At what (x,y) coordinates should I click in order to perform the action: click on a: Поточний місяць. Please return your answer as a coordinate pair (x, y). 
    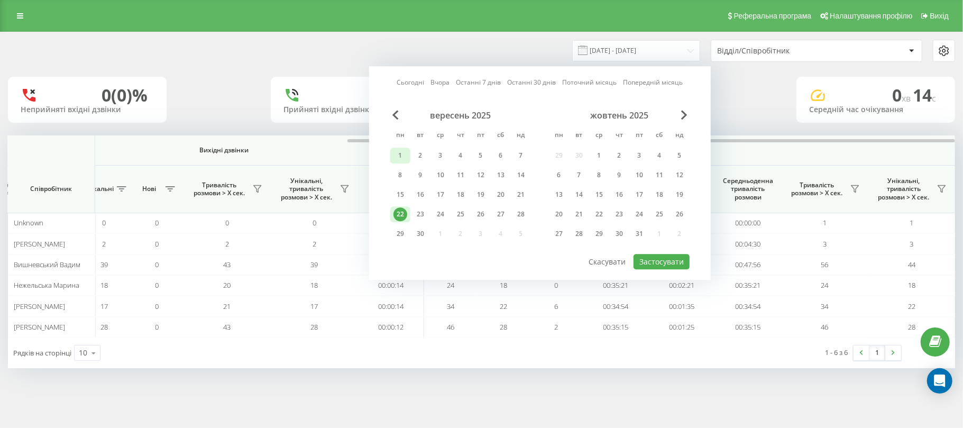
    Looking at the image, I should click on (589, 82).